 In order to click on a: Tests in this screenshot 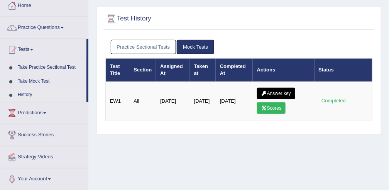, I will do `click(43, 49)`.